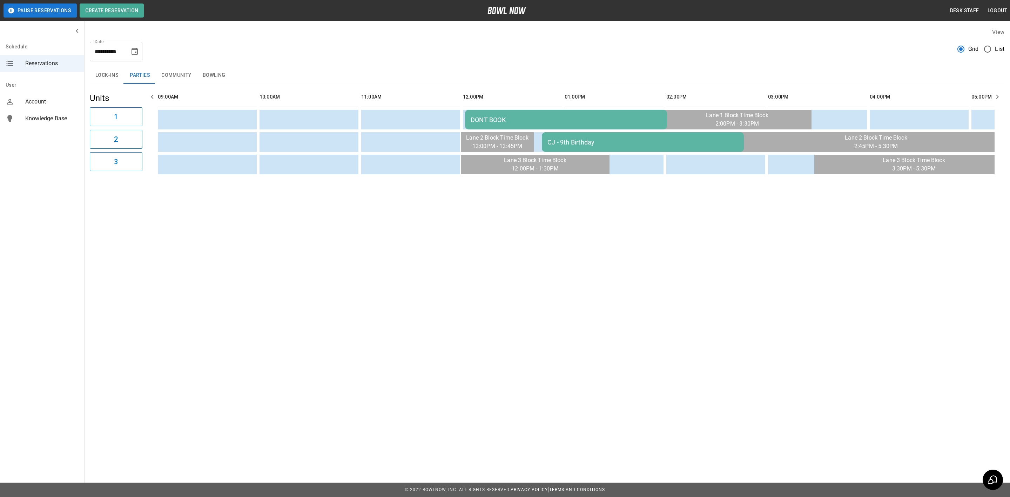  Describe the element at coordinates (309, 97) in the screenshot. I see `th: 10:00AM` at that location.